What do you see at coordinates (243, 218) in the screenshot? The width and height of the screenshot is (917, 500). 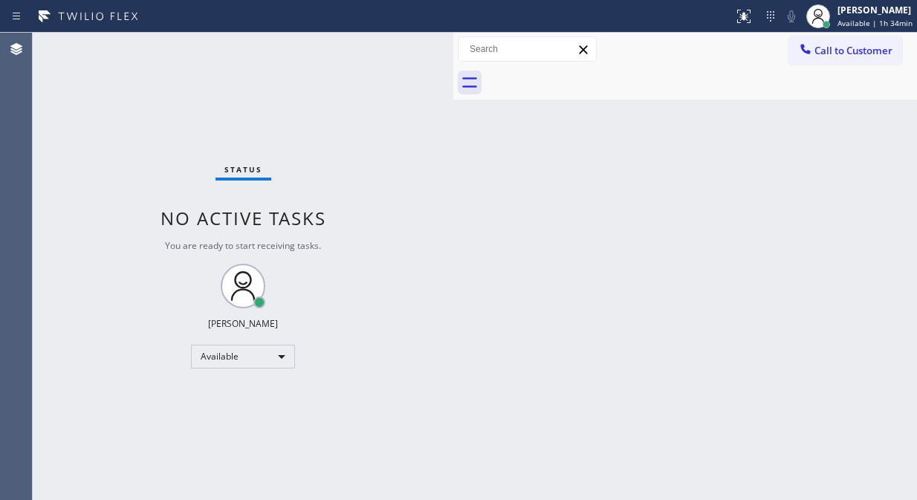 I see `span: No active tasks` at bounding box center [243, 218].